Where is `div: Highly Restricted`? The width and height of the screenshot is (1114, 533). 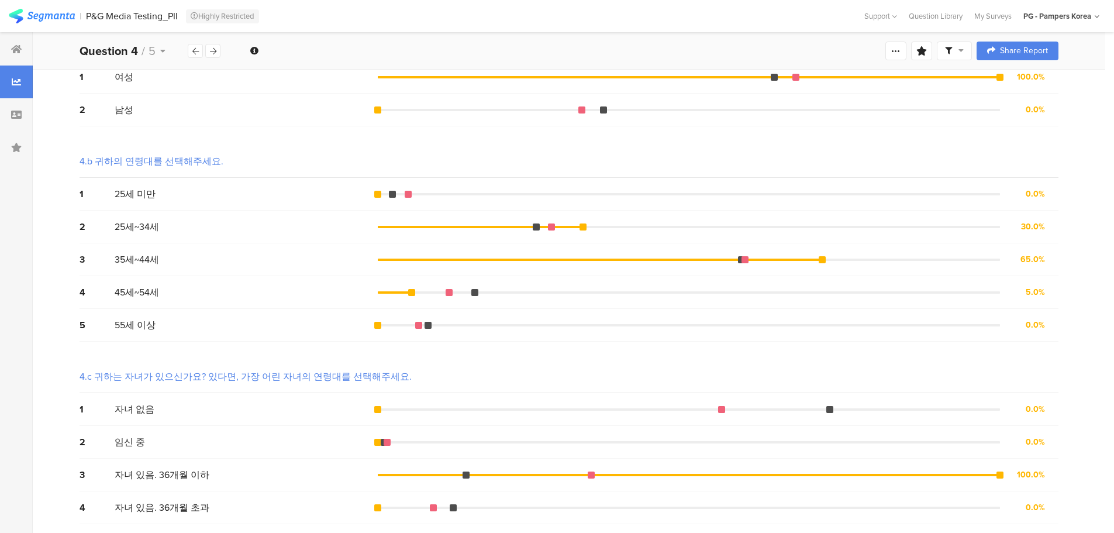 div: Highly Restricted is located at coordinates (222, 16).